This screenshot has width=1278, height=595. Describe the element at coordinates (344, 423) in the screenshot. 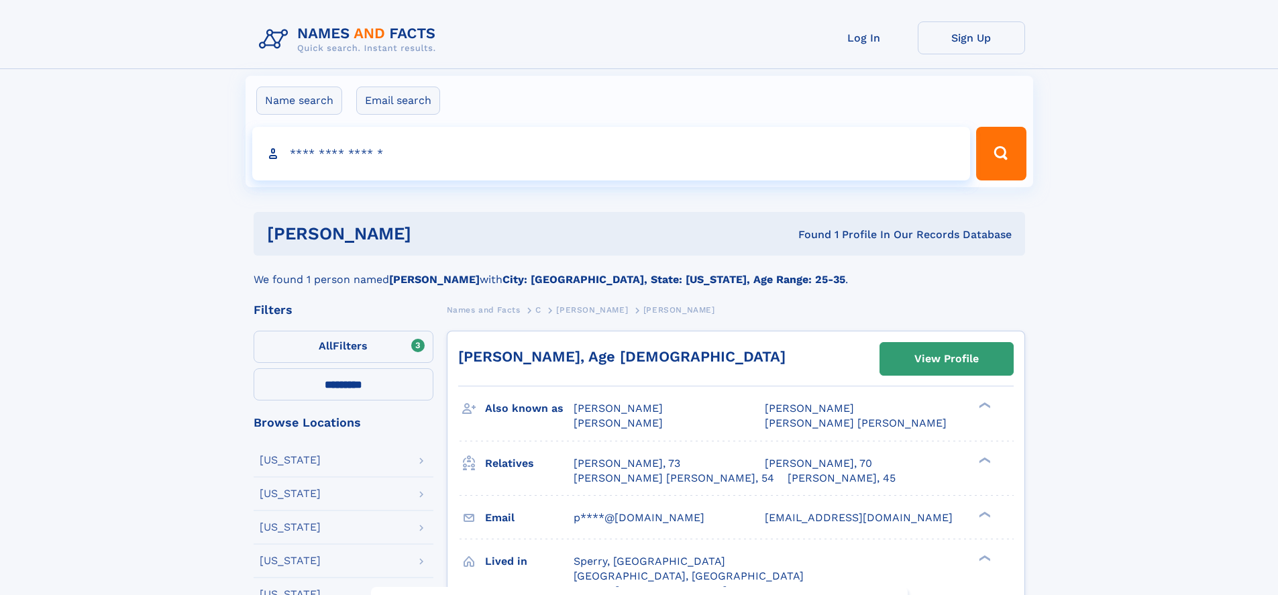

I see `div: Browse Locations` at that location.